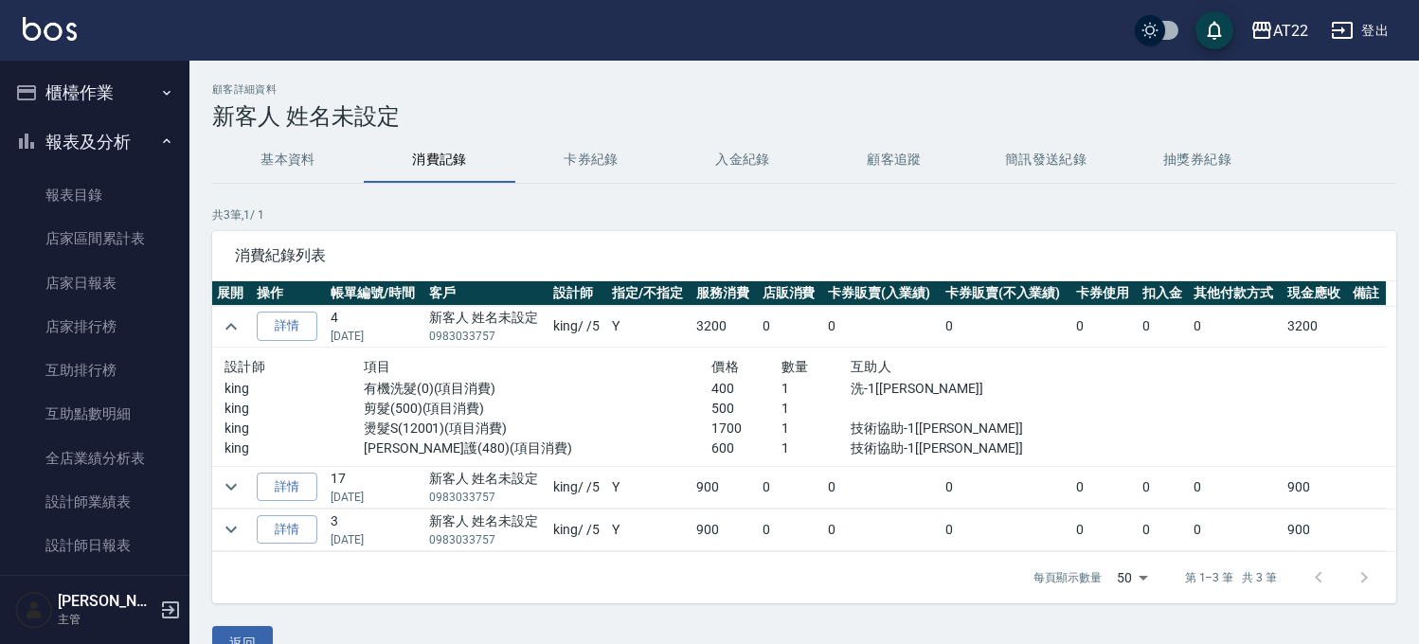  Describe the element at coordinates (1006, 294) in the screenshot. I see `th: 卡券販賣(不入業績)` at that location.